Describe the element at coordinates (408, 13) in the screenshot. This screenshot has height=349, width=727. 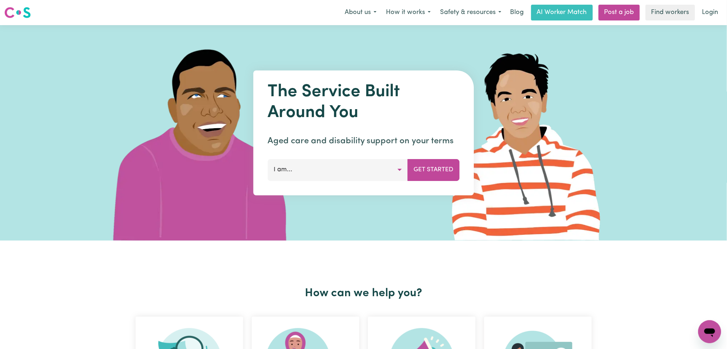
I see `button: How it works` at that location.